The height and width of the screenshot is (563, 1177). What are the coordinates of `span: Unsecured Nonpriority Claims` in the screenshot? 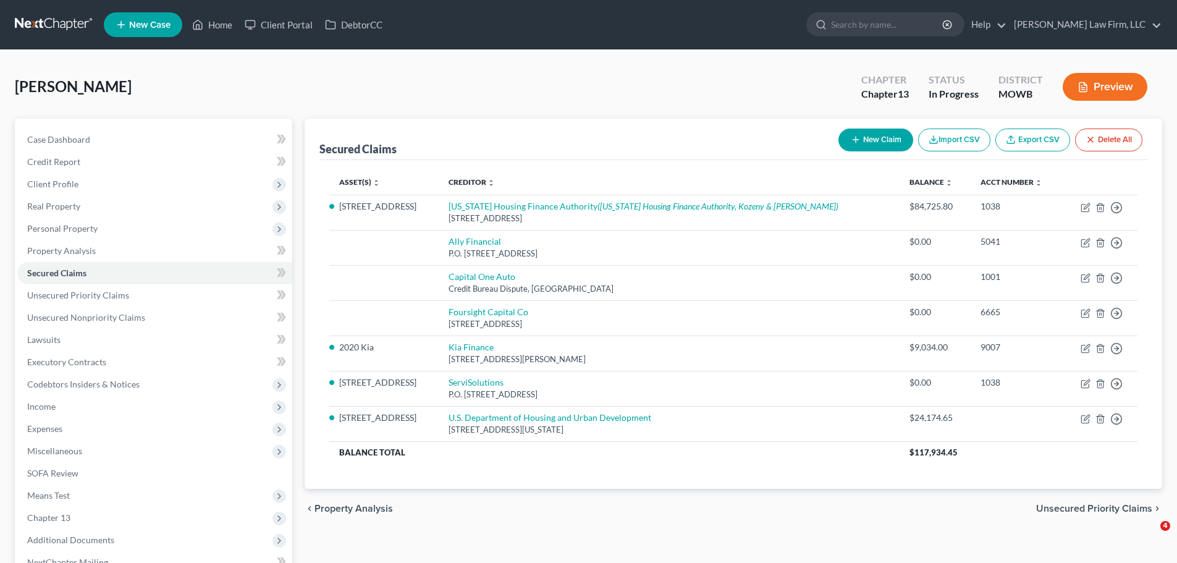 It's located at (86, 317).